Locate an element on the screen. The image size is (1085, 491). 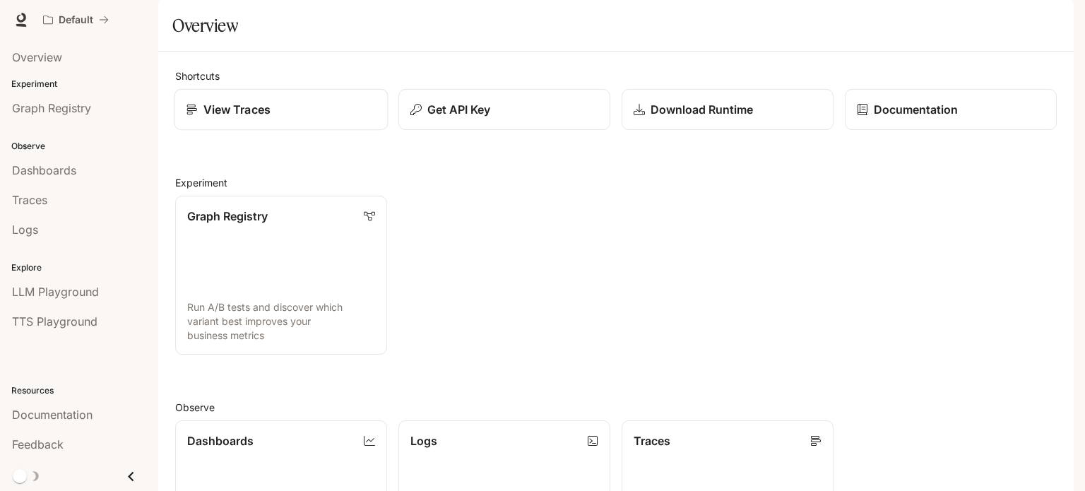
p: Default is located at coordinates (76, 20).